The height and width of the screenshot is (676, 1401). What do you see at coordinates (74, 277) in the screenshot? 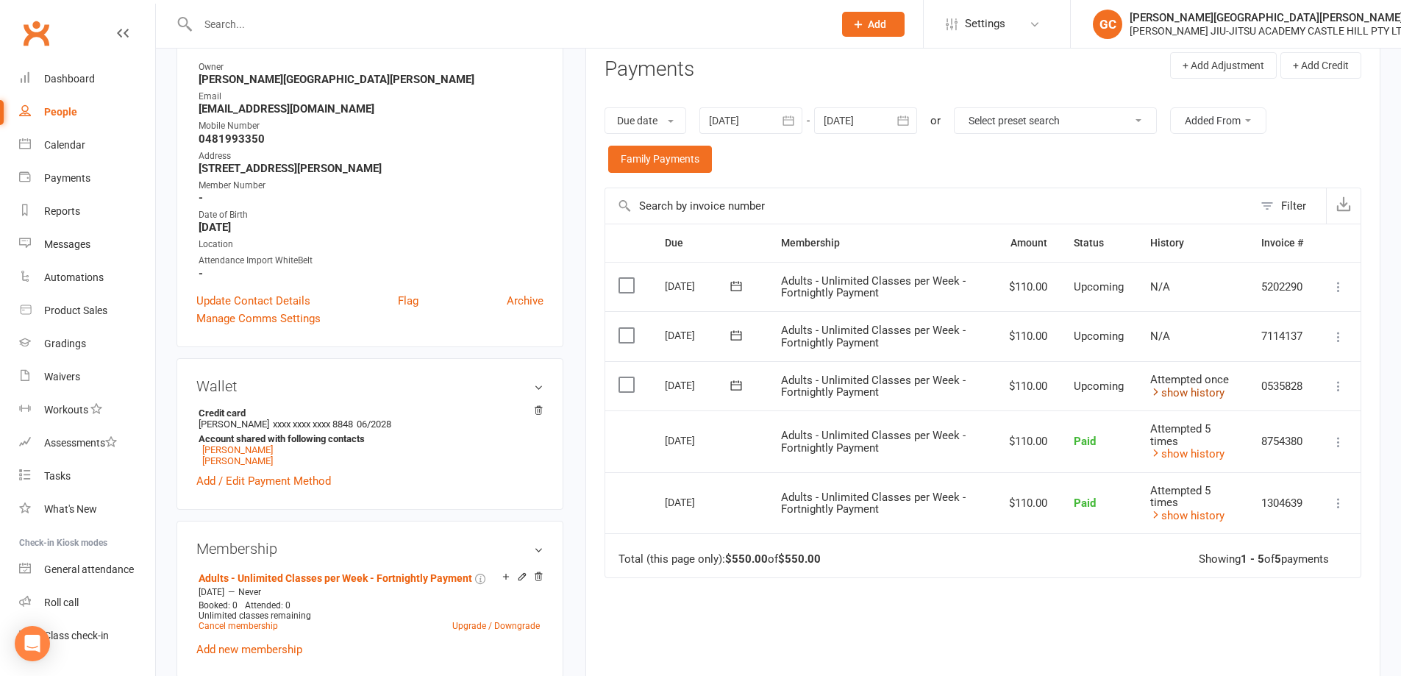
I see `div: Automations` at bounding box center [74, 277].